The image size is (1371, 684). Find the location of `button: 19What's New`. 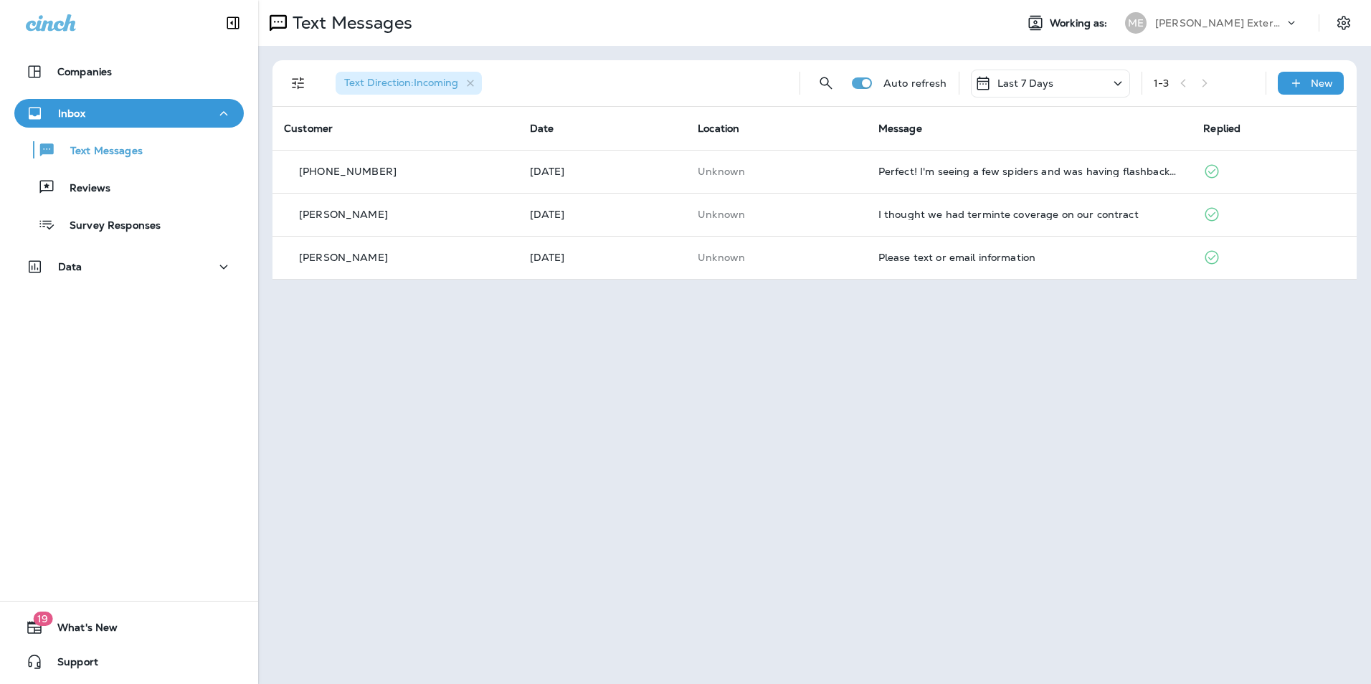

button: 19What's New is located at coordinates (129, 627).